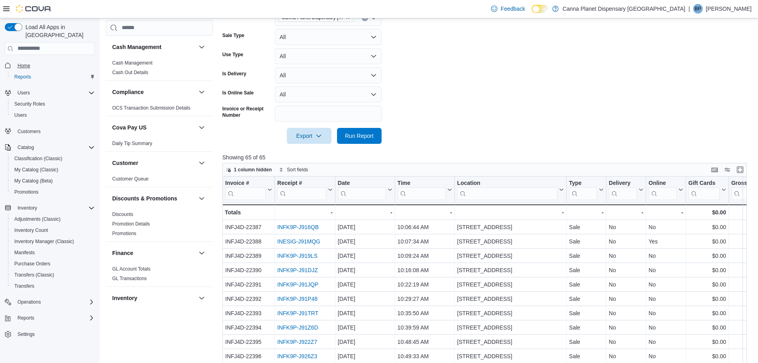  I want to click on button: Inventory, so click(202, 298).